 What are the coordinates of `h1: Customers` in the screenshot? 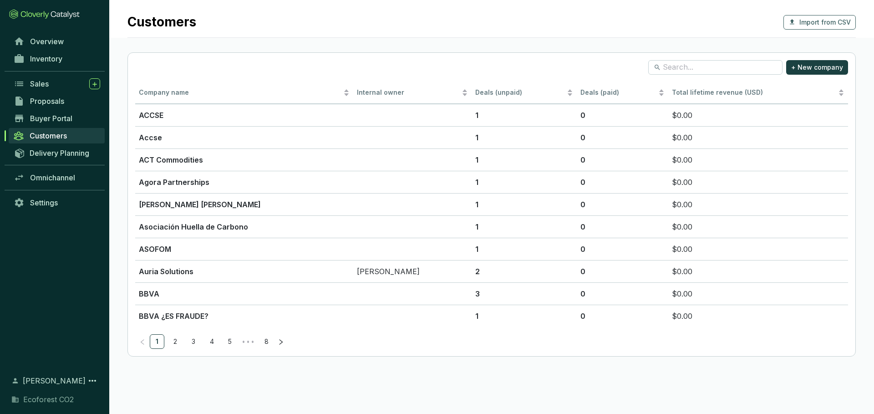 It's located at (162, 22).